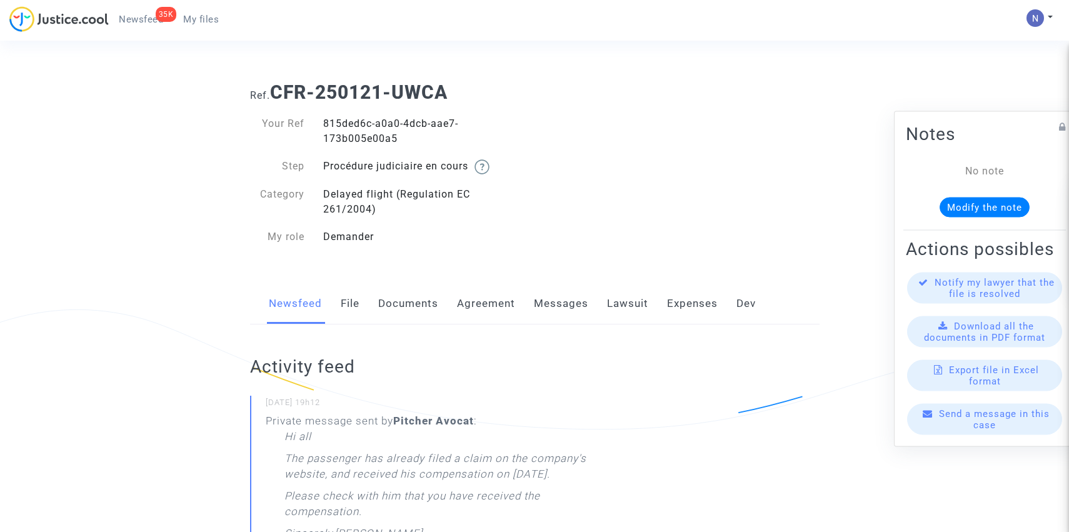  What do you see at coordinates (59, 19) in the screenshot?
I see `img: jc-logo.svg` at bounding box center [59, 19].